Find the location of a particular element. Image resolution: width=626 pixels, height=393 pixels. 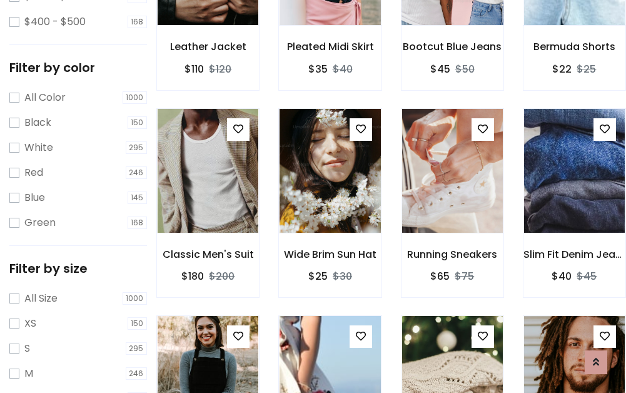

h6: $45 is located at coordinates (440, 69).